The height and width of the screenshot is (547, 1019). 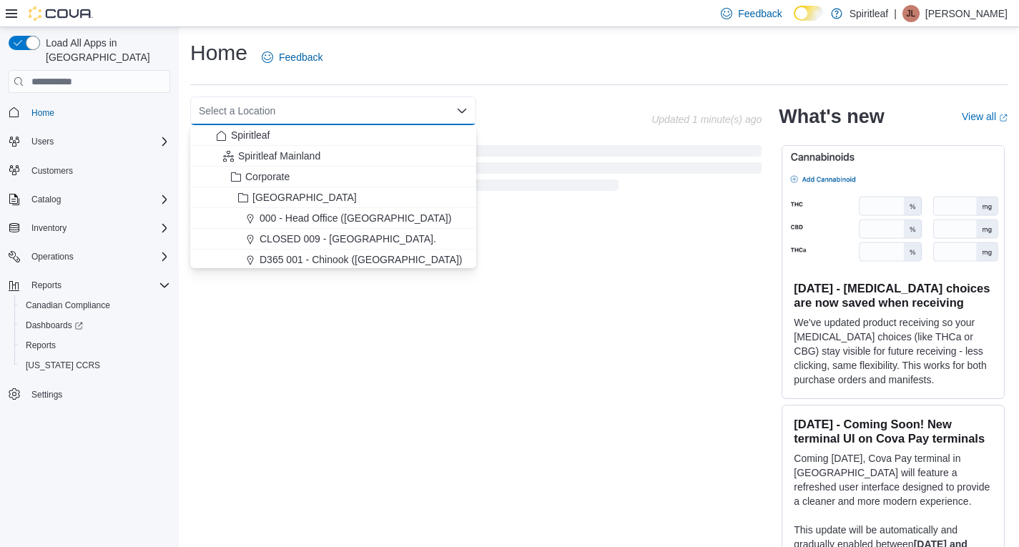 What do you see at coordinates (219, 53) in the screenshot?
I see `h1: Home` at bounding box center [219, 53].